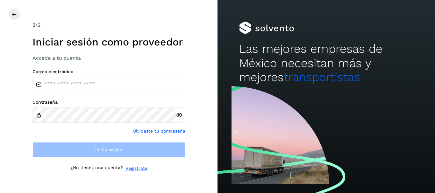 The height and width of the screenshot is (193, 435). Describe the element at coordinates (109, 72) in the screenshot. I see `label: Correo electrónico` at that location.